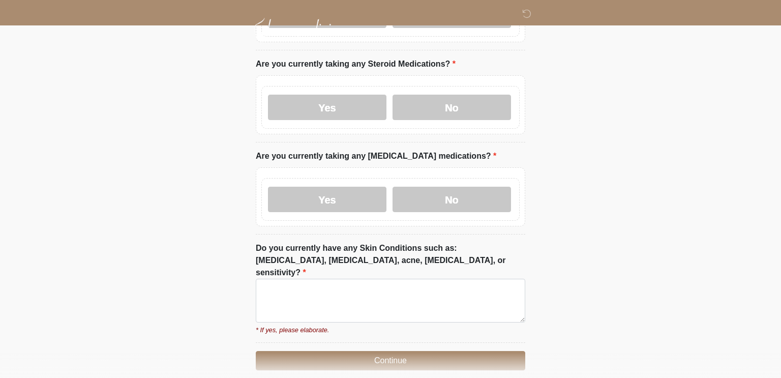 This screenshot has height=378, width=781. What do you see at coordinates (391, 330) in the screenshot?
I see `small: * If yes, please elaborate.` at bounding box center [391, 330].